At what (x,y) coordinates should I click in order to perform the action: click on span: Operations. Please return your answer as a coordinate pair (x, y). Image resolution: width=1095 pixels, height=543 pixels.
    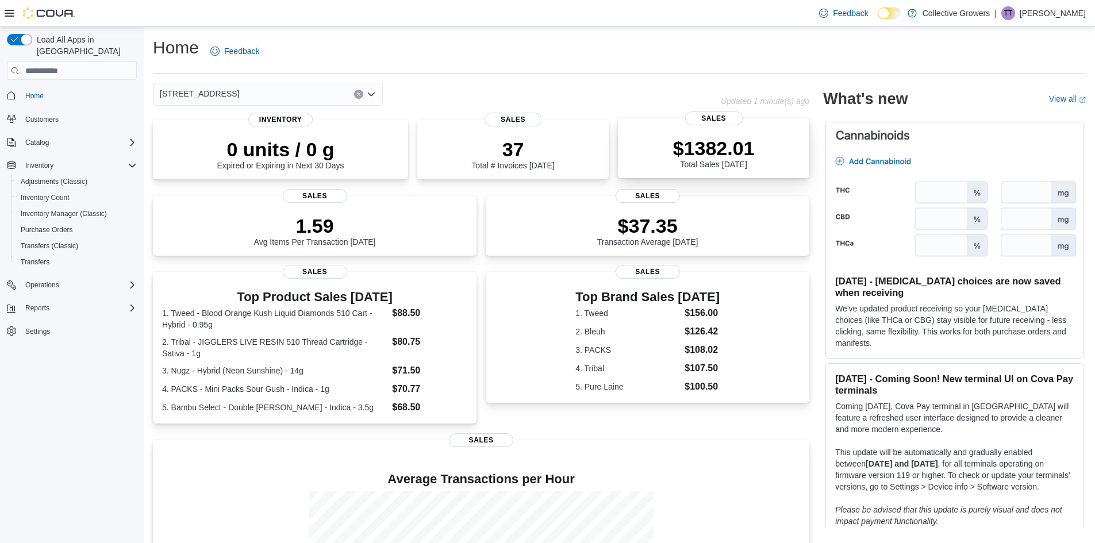
    Looking at the image, I should click on (42, 285).